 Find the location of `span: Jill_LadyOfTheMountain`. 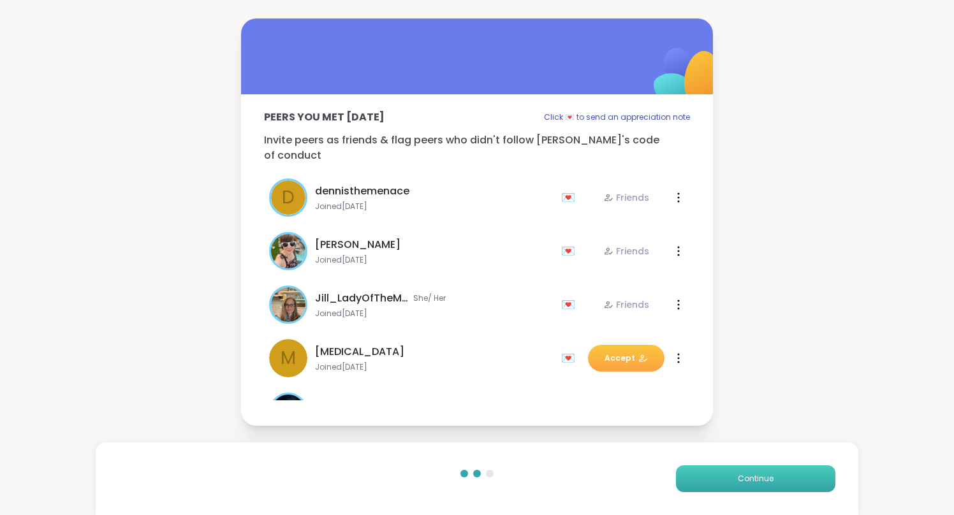

span: Jill_LadyOfTheMountain is located at coordinates (363, 298).